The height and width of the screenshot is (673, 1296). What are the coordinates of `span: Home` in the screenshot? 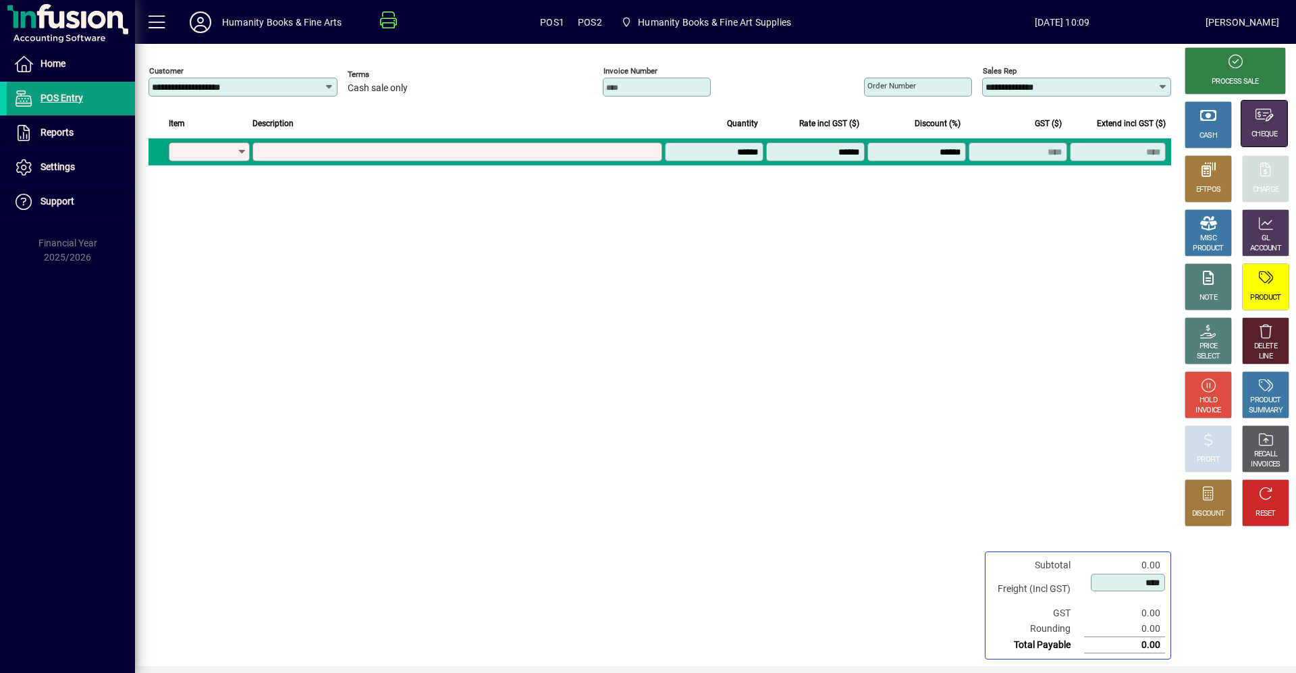 It's located at (53, 63).